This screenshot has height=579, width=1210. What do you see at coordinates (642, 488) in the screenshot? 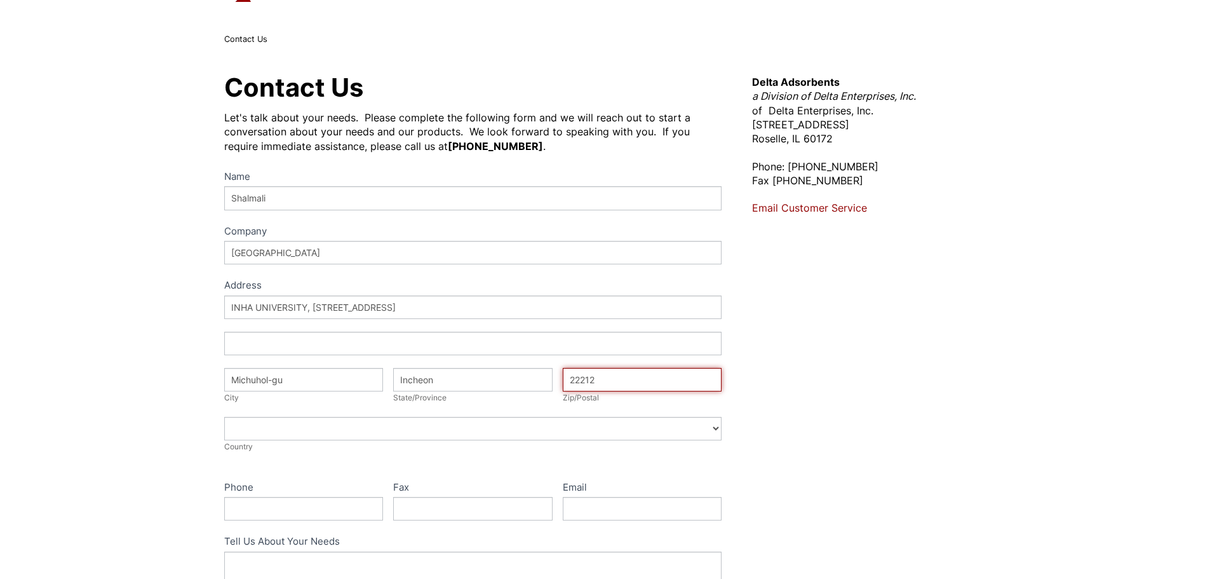
I see `label: Email` at bounding box center [642, 488].